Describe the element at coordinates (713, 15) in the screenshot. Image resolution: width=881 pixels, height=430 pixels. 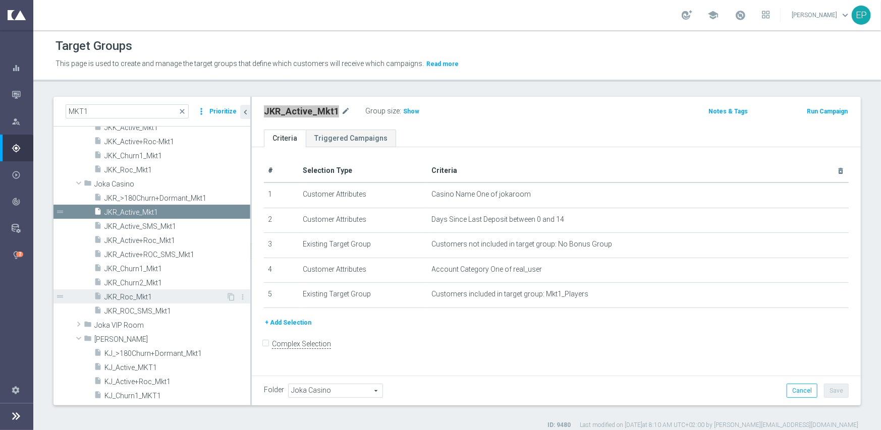
I see `span: school` at that location.